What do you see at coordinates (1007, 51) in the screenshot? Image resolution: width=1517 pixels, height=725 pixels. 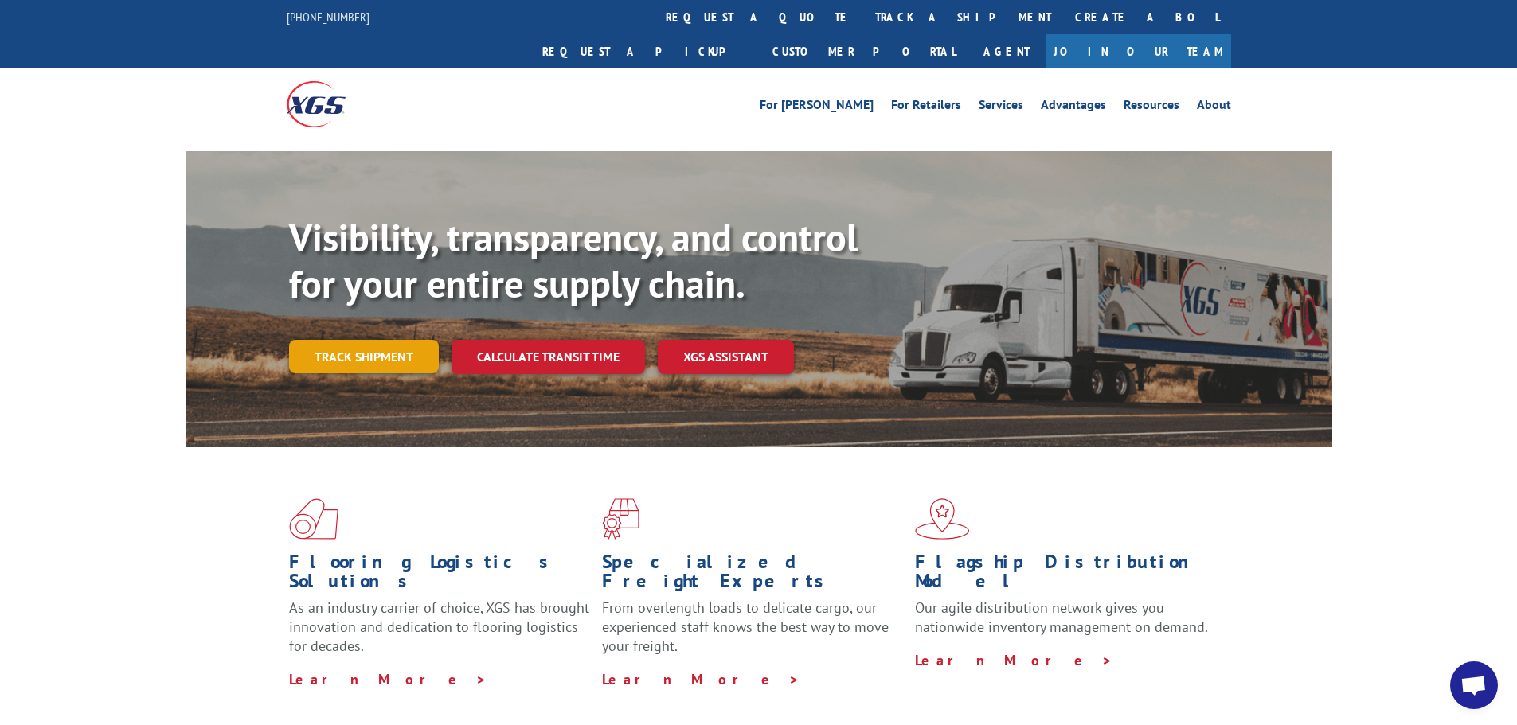 I see `a: Agent` at bounding box center [1007, 51].